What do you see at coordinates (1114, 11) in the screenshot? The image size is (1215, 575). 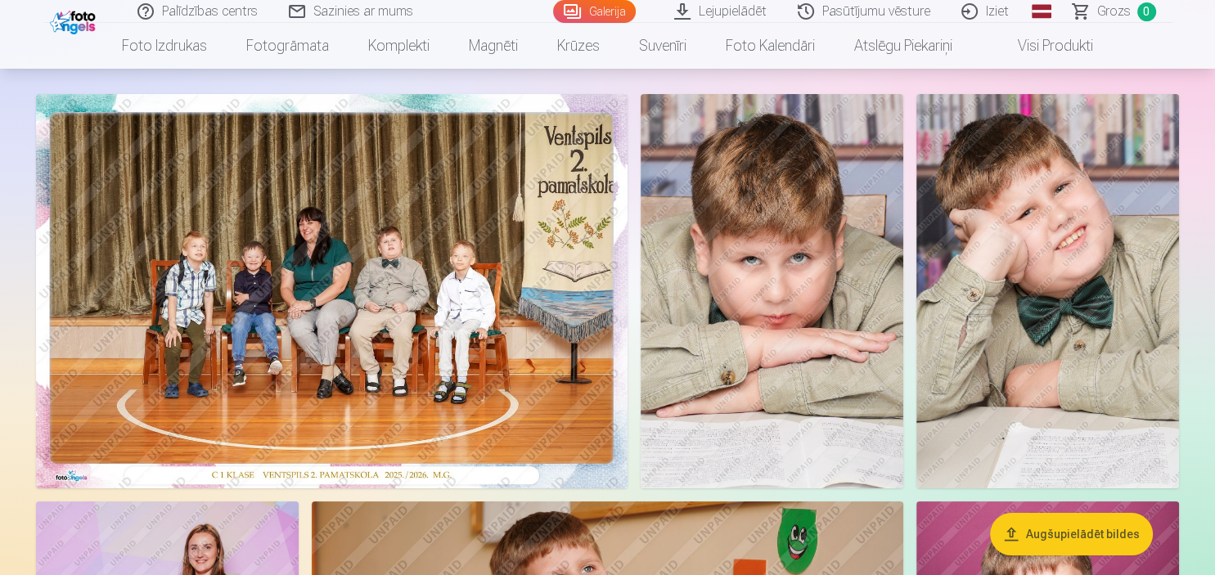 I see `span: Grozs` at bounding box center [1114, 11].